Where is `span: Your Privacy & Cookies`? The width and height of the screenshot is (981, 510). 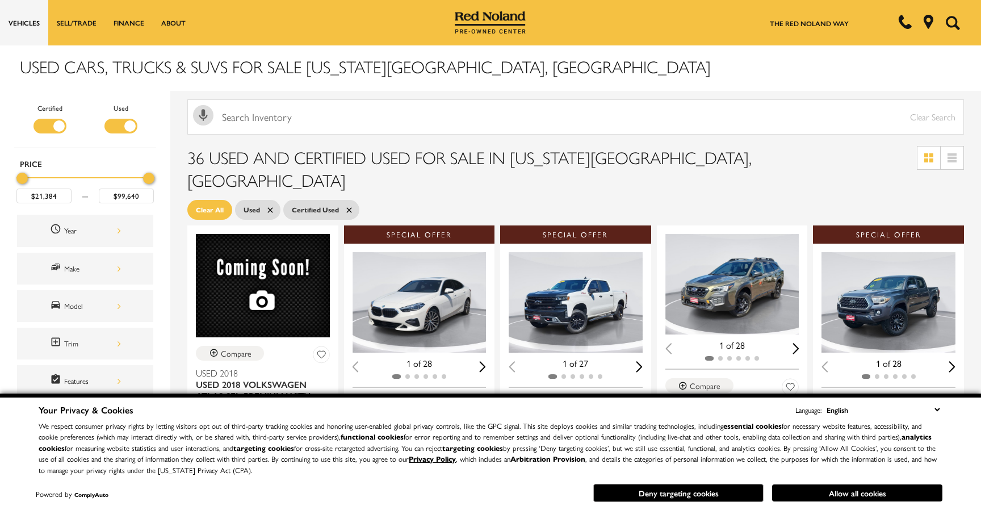
span: Your Privacy & Cookies is located at coordinates (86, 409).